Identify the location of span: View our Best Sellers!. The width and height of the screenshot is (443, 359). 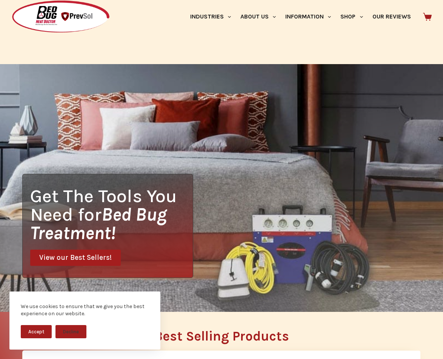
(75, 258).